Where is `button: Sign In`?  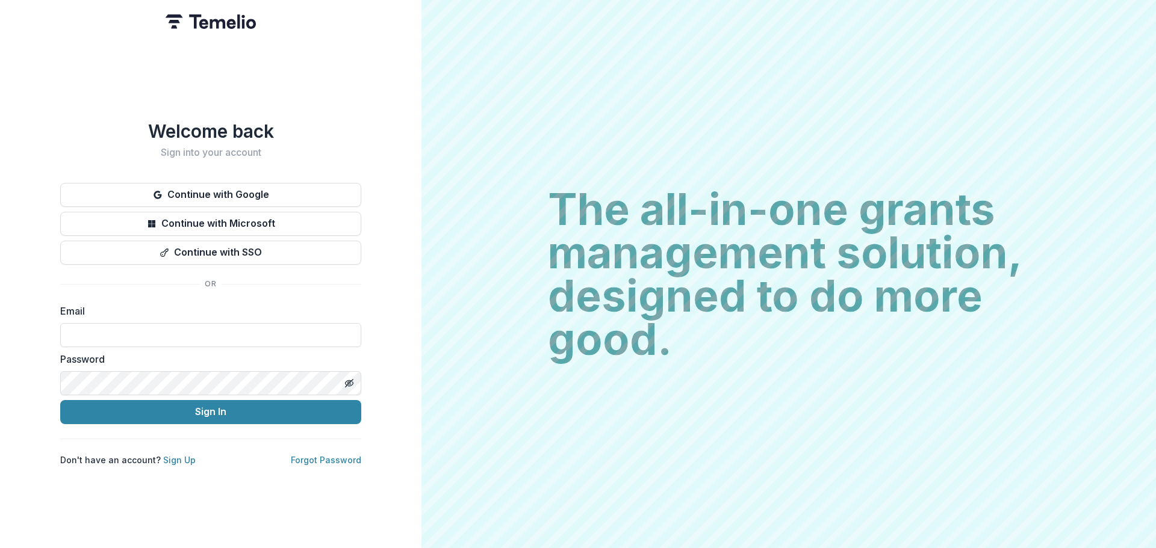
button: Sign In is located at coordinates (211, 412).